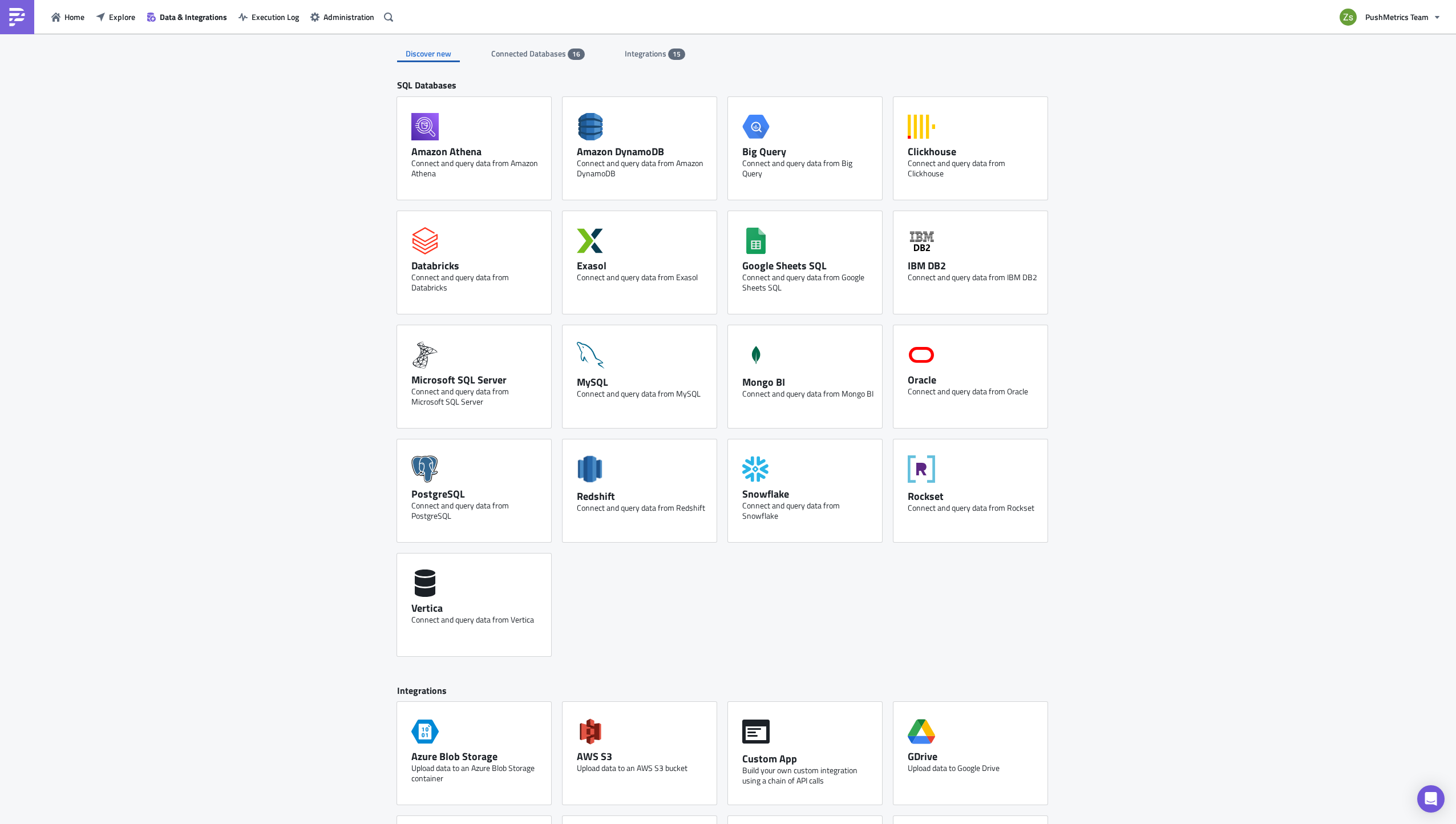 This screenshot has width=1456, height=824. Describe the element at coordinates (973, 278) in the screenshot. I see `div: Connect and query data from IBM DB2` at that location.